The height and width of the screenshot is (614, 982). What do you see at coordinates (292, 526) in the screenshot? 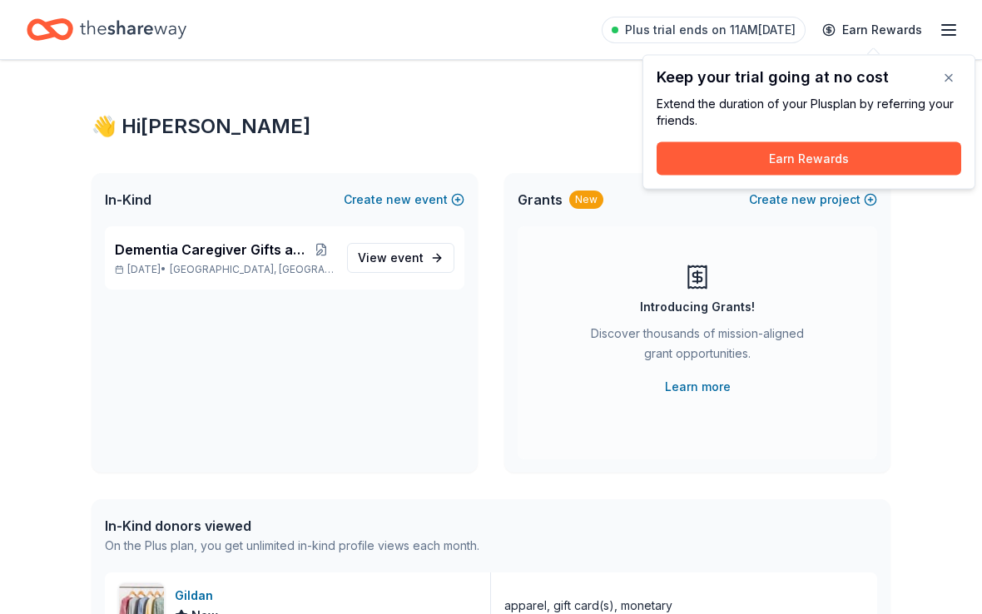
I see `div: In-Kind donors viewed` at bounding box center [292, 526].